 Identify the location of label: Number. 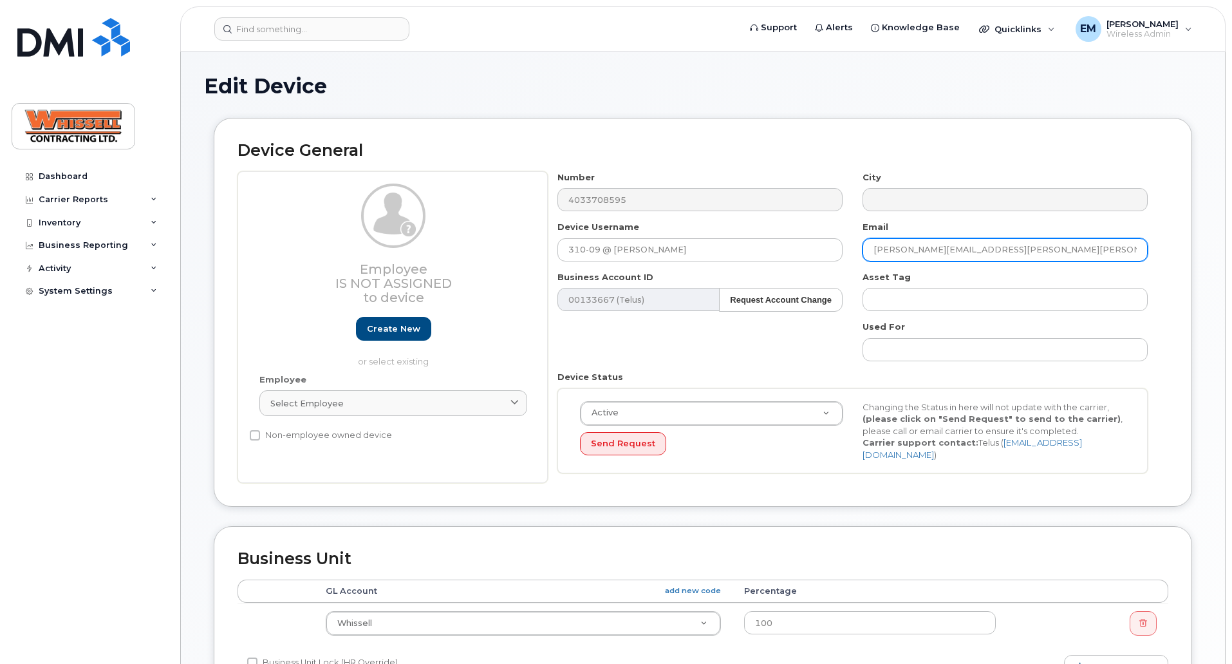
(576, 177).